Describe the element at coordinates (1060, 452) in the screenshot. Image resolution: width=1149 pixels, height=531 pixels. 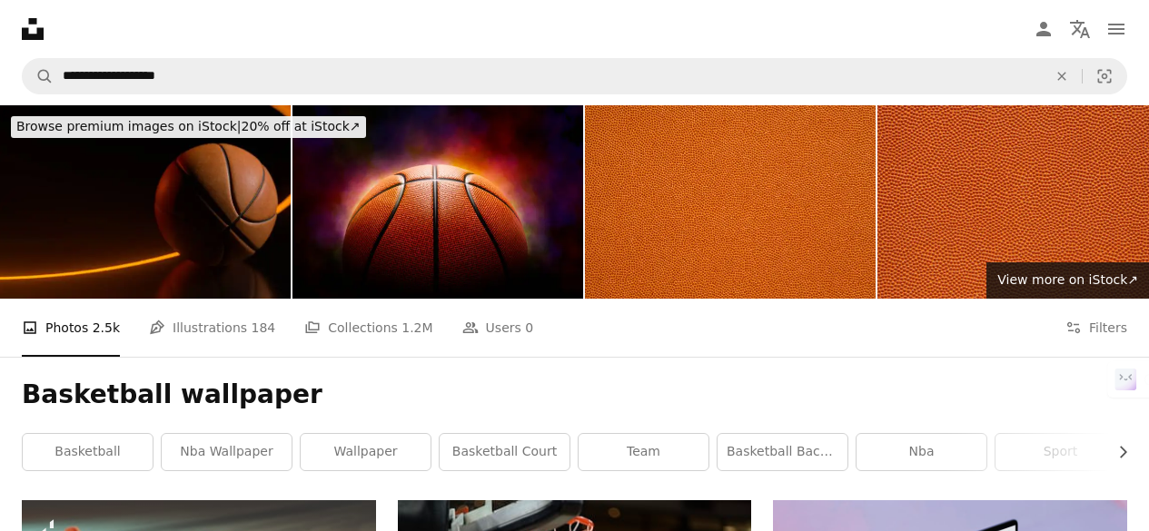
I see `a: sport` at that location.